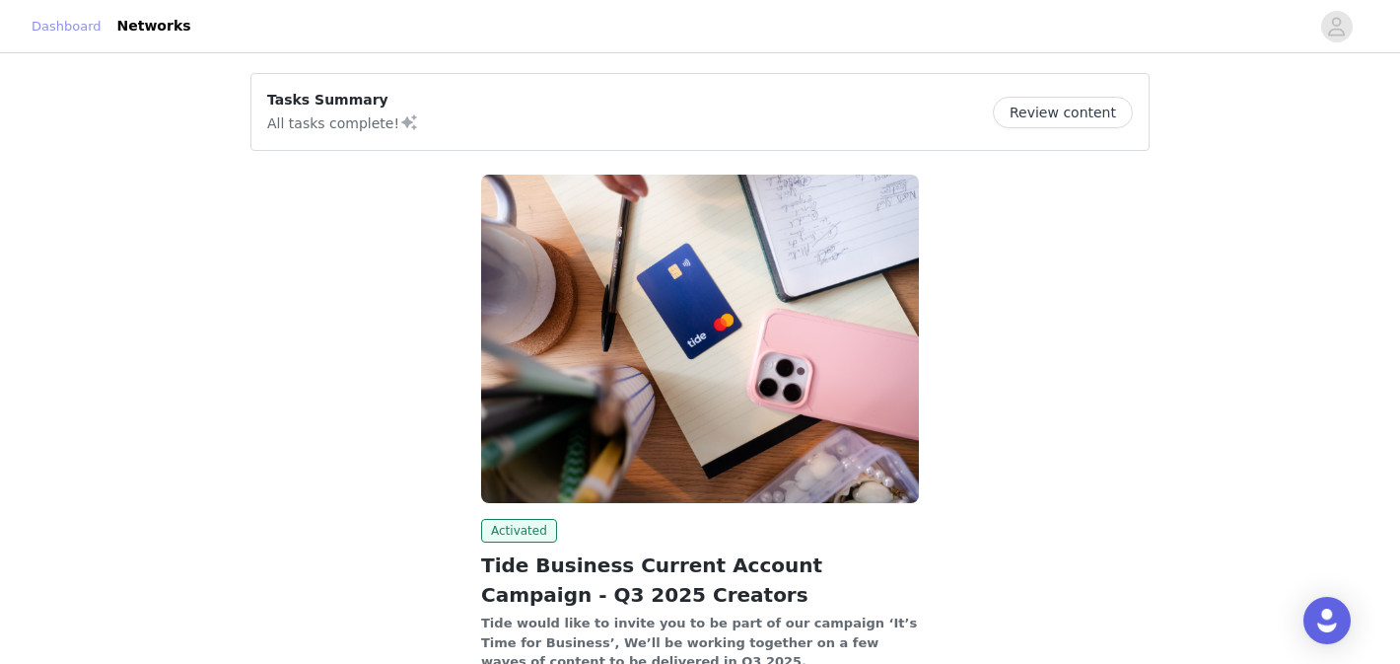 This screenshot has height=664, width=1400. I want to click on p: Tasks Summary, so click(343, 100).